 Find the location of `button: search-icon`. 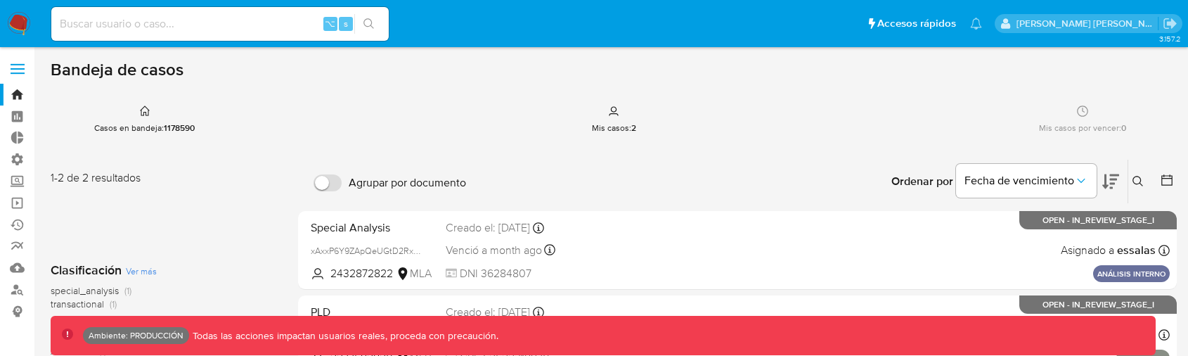

button: search-icon is located at coordinates (368, 24).